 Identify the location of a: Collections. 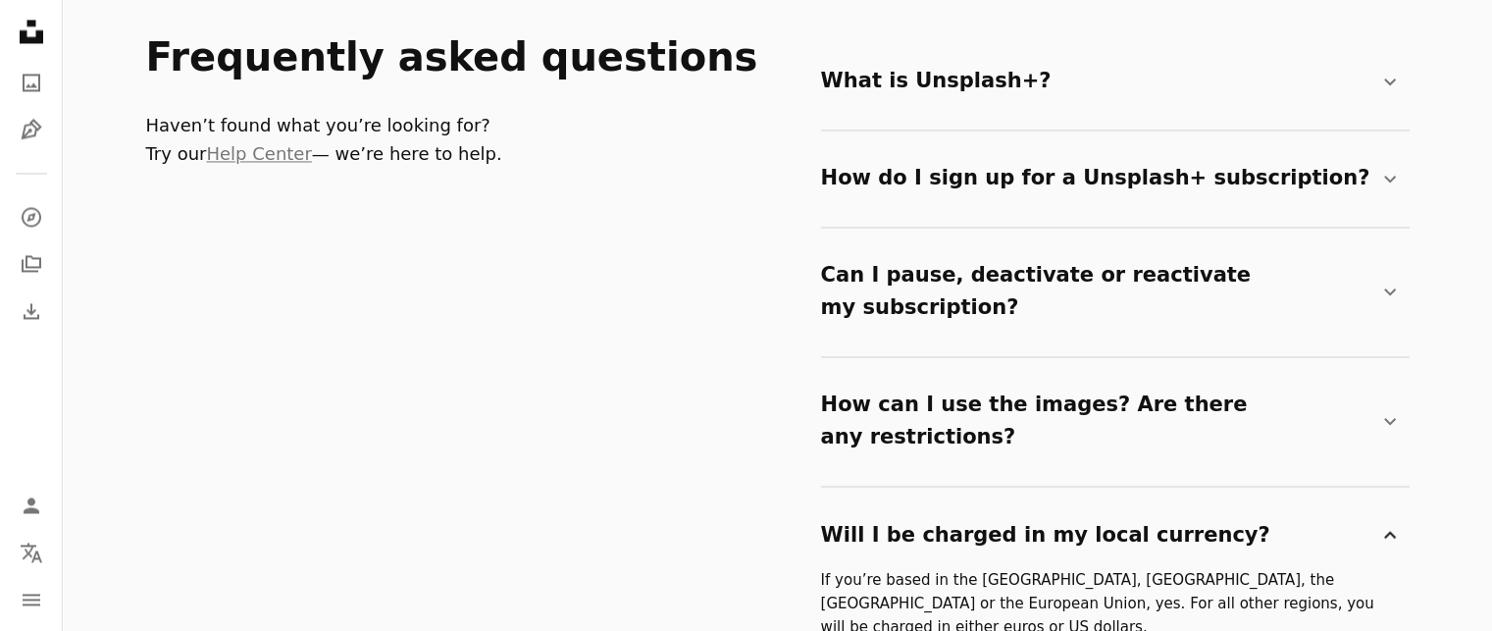
(31, 264).